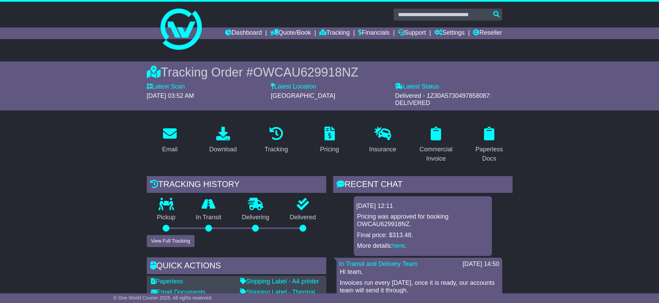  I want to click on p: In Transit, so click(209, 218).